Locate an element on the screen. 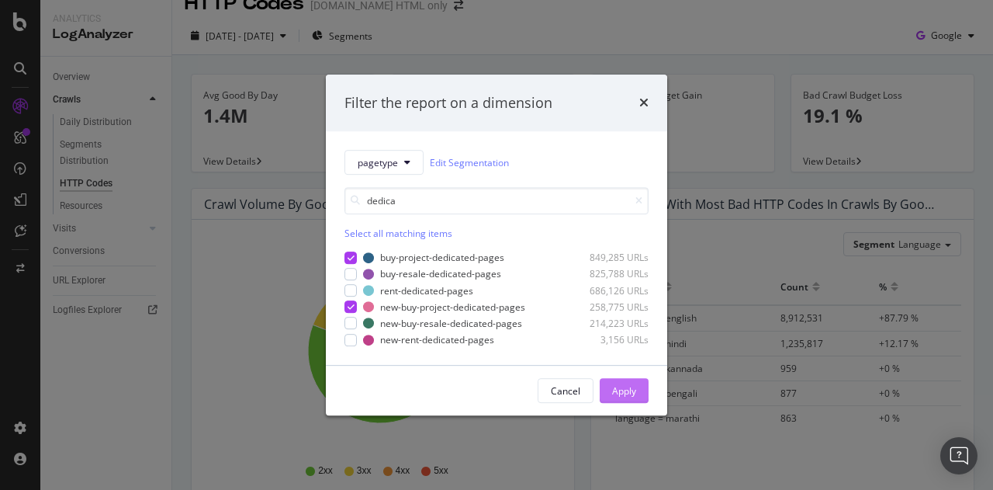 The image size is (993, 490). div: Open Intercom Messenger is located at coordinates (959, 456).